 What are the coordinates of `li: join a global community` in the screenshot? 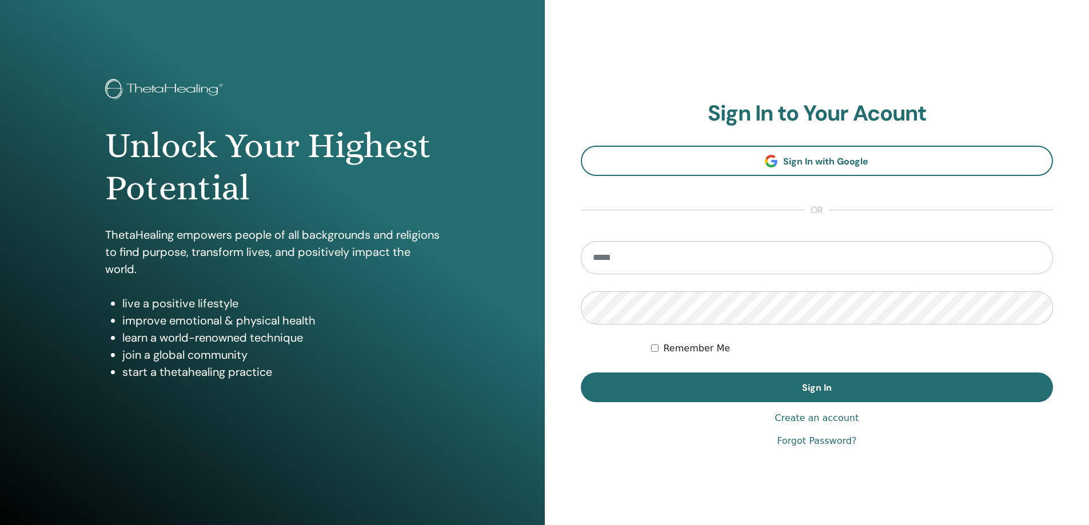 It's located at (281, 355).